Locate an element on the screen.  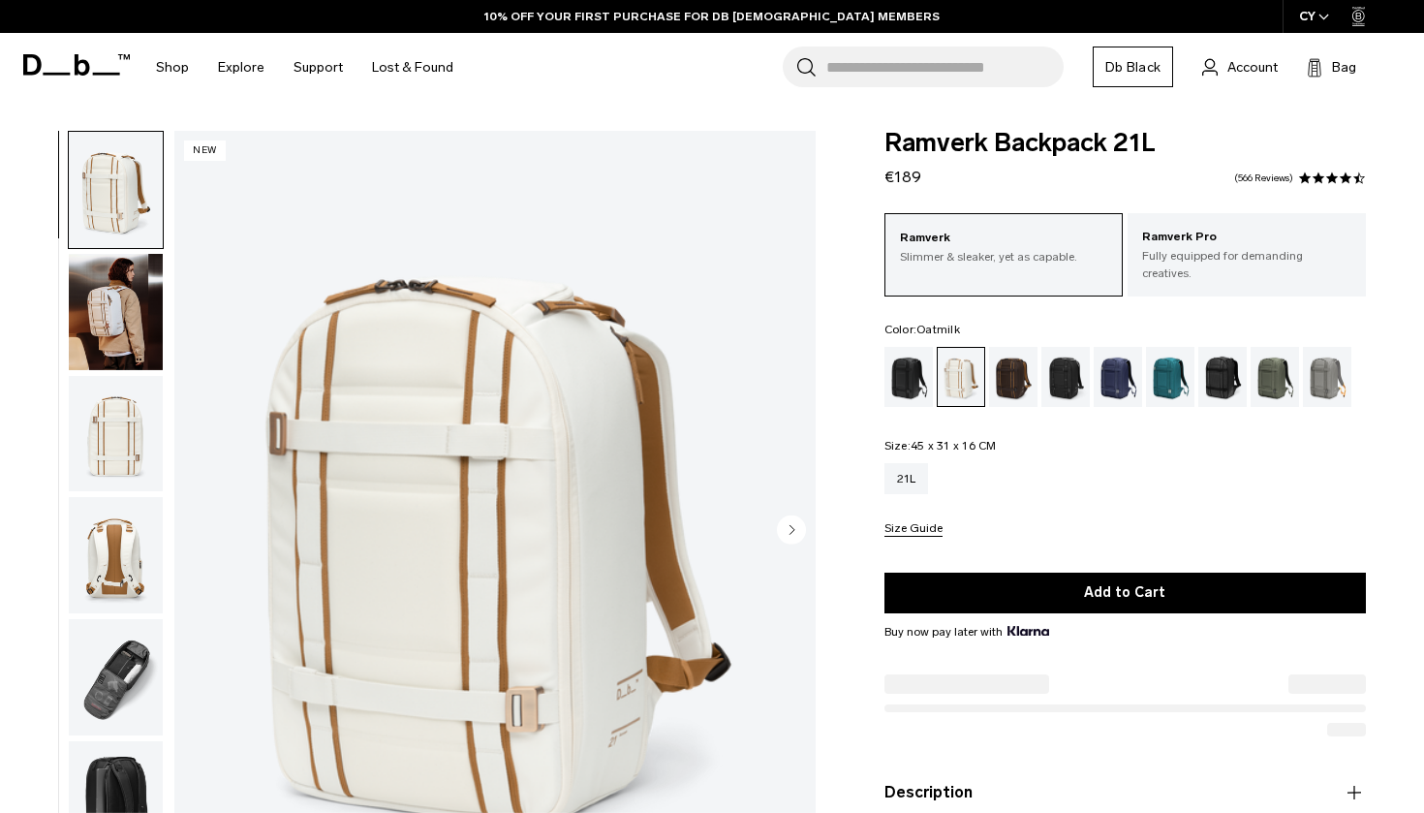
nav: Main Navigation is located at coordinates (304, 67).